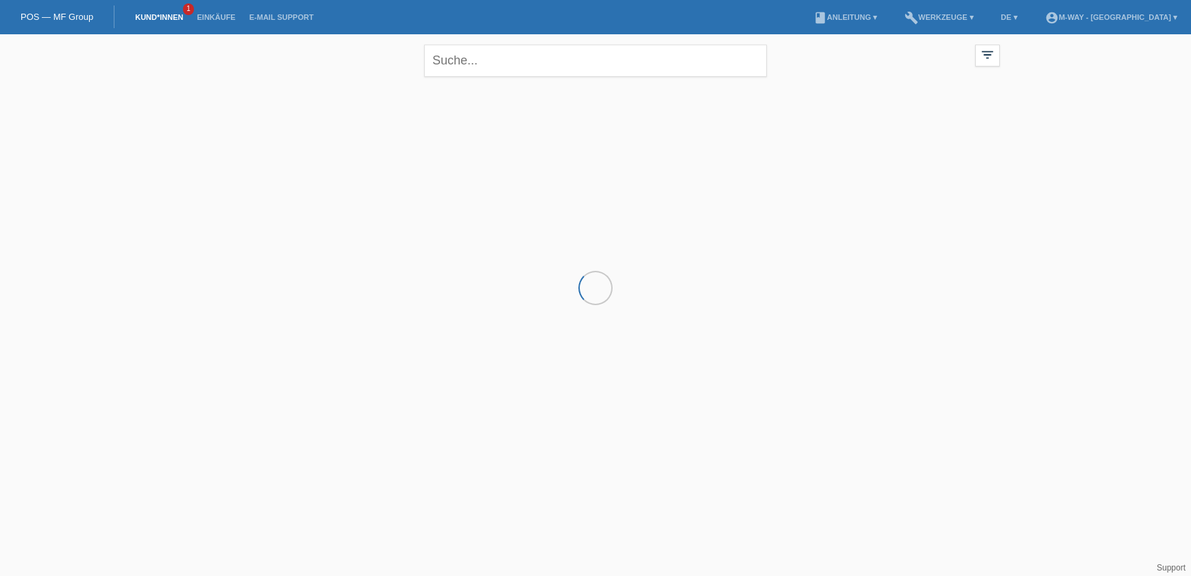  Describe the element at coordinates (1052, 18) in the screenshot. I see `i: account_circle` at that location.